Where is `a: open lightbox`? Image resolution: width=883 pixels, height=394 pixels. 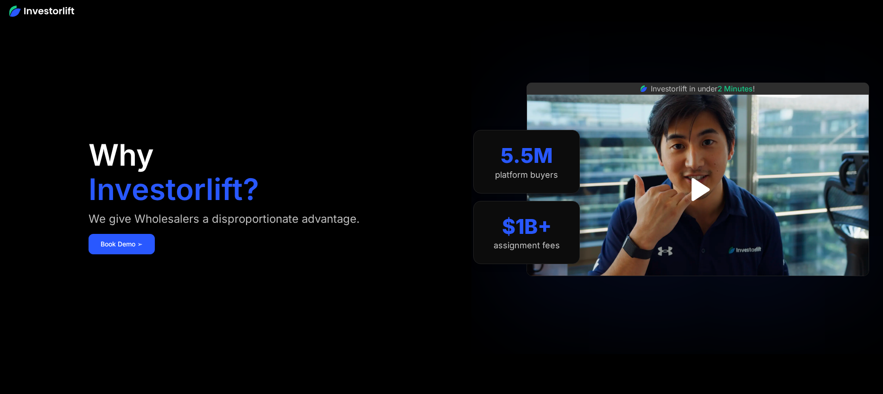 a: open lightbox is located at coordinates (698, 189).